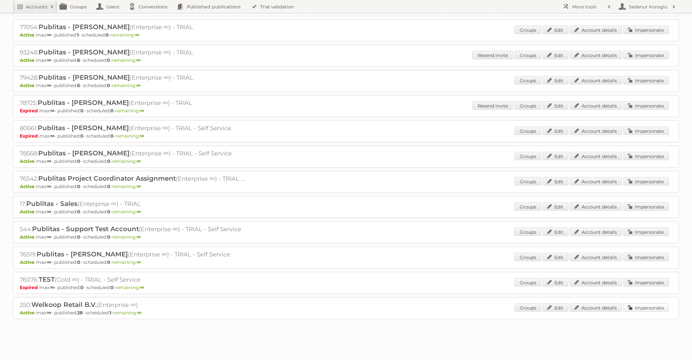 This screenshot has height=360, width=692. What do you see at coordinates (107, 179) in the screenshot?
I see `span: Publitas Project Coordinator Assignment` at bounding box center [107, 179].